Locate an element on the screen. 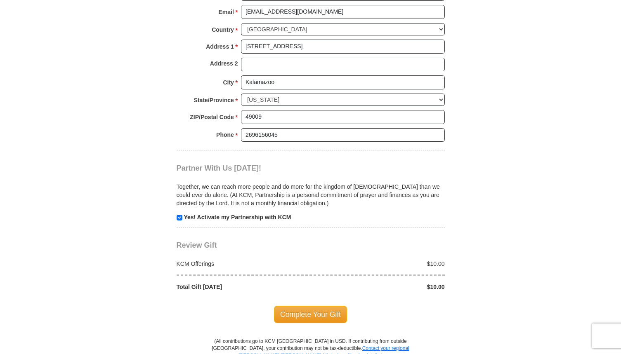 Image resolution: width=621 pixels, height=354 pixels. strong: ZIP/Postal Code is located at coordinates (212, 117).